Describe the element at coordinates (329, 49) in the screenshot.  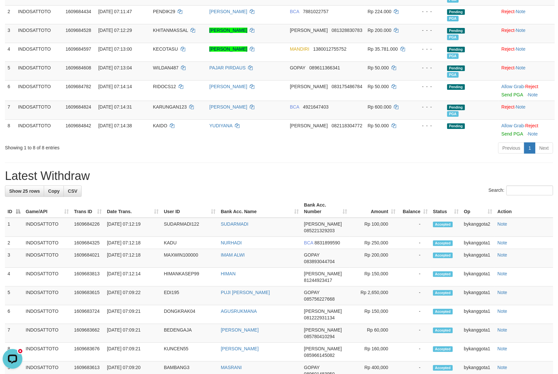
I see `span: Copy 1380012755752 to clipboard` at that location.